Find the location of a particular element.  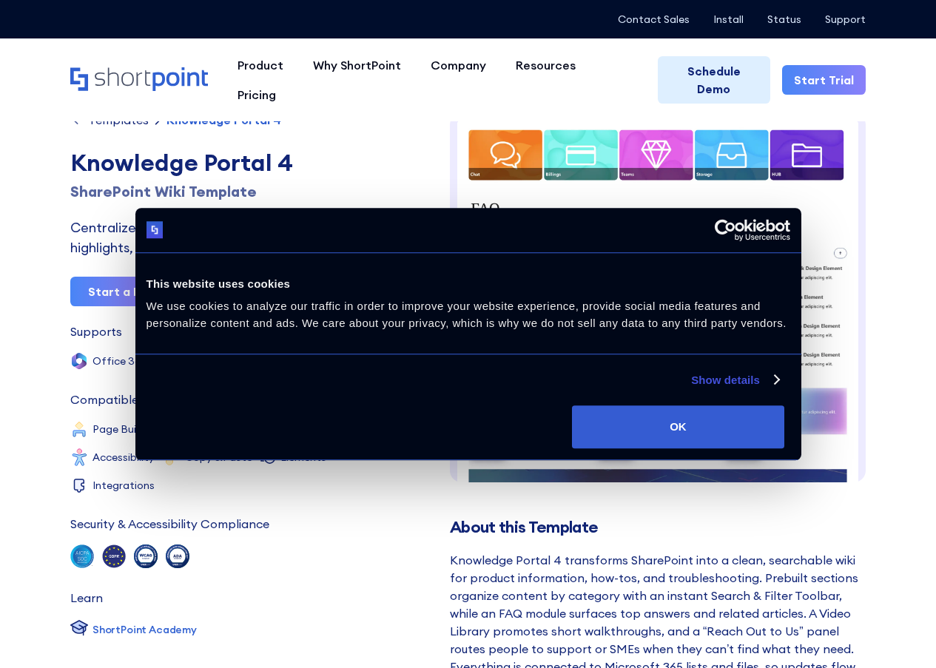

a: Start Trial is located at coordinates (824, 80).